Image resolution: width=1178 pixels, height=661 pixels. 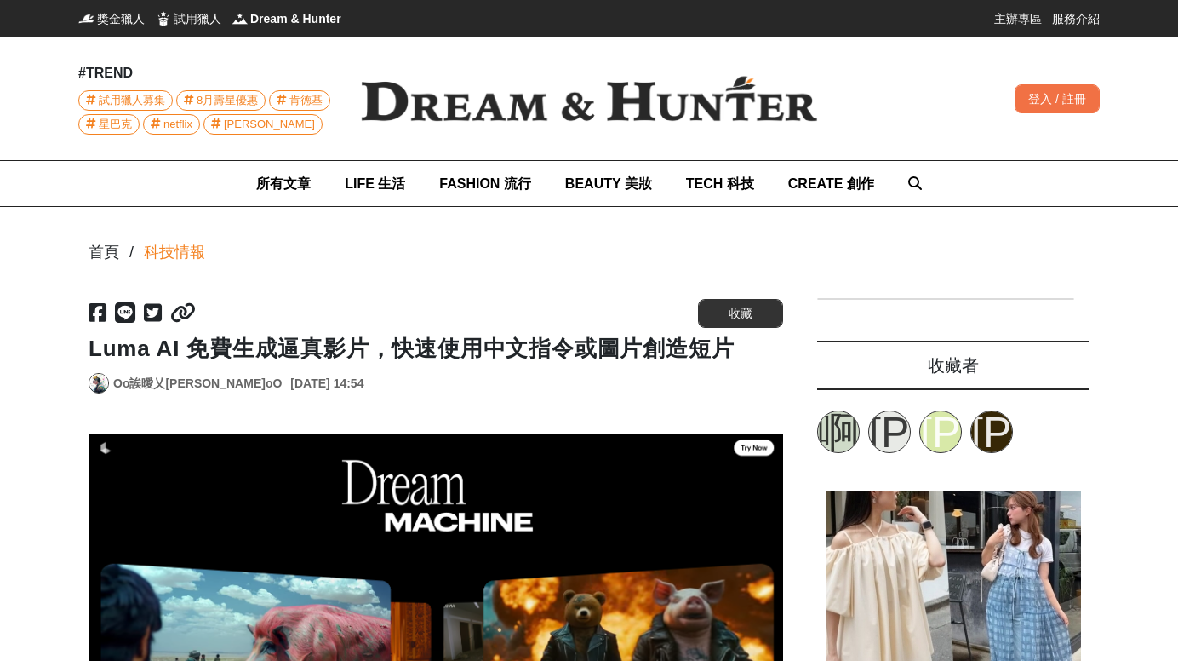 What do you see at coordinates (99, 383) in the screenshot?
I see `a: Avatar` at bounding box center [99, 383].